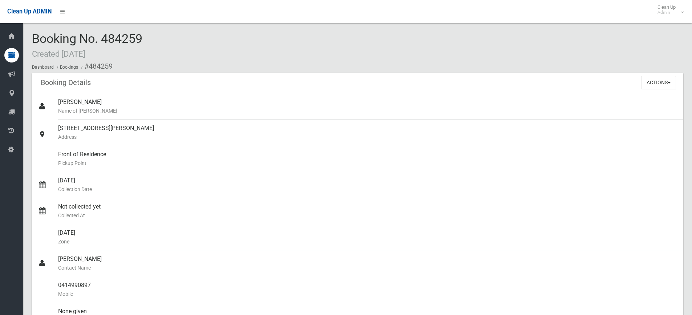 This screenshot has height=315, width=692. Describe the element at coordinates (69, 67) in the screenshot. I see `a: Bookings` at that location.